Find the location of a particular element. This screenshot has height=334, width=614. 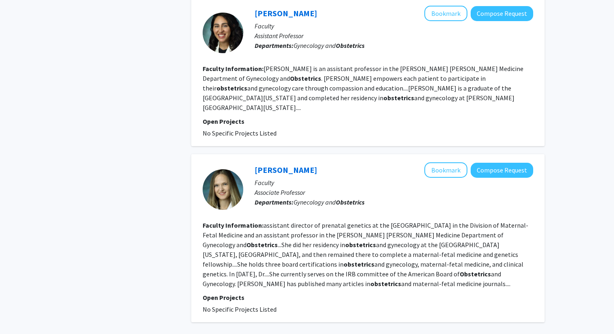

p: Assistant Professor is located at coordinates (394, 36).